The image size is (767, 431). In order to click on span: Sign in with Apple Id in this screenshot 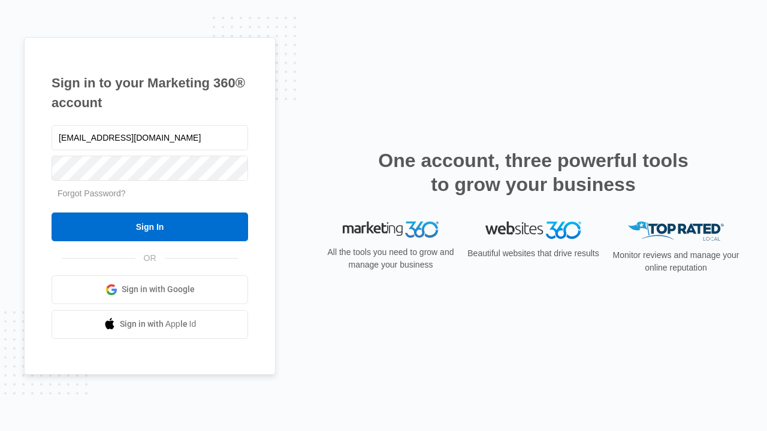, I will do `click(158, 324)`.